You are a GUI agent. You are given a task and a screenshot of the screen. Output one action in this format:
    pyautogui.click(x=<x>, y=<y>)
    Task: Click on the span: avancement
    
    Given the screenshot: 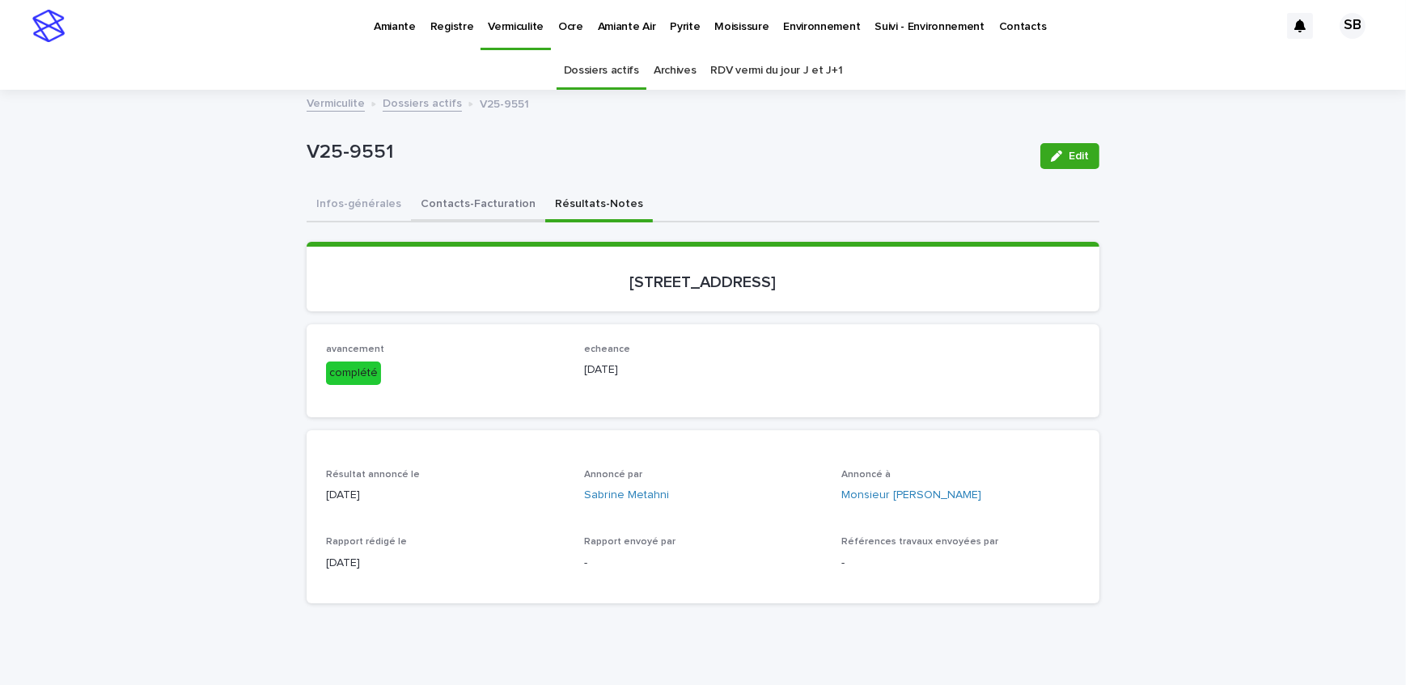 What is the action you would take?
    pyautogui.click(x=355, y=350)
    